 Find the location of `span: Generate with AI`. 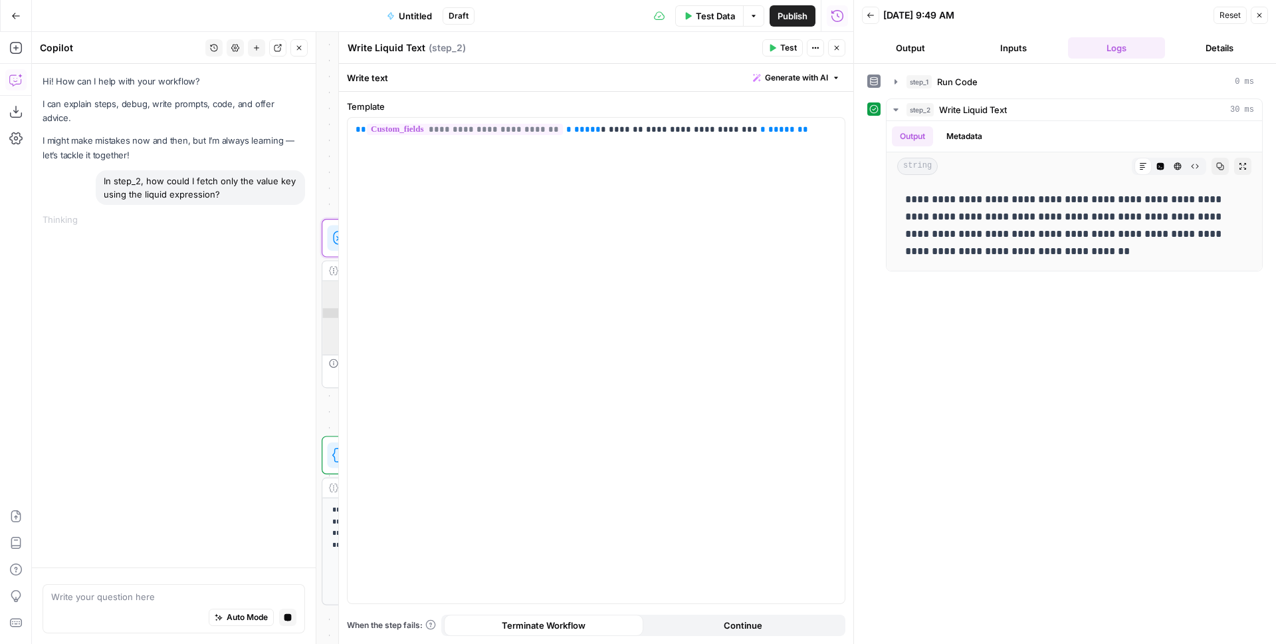

span: Generate with AI is located at coordinates (796, 78).